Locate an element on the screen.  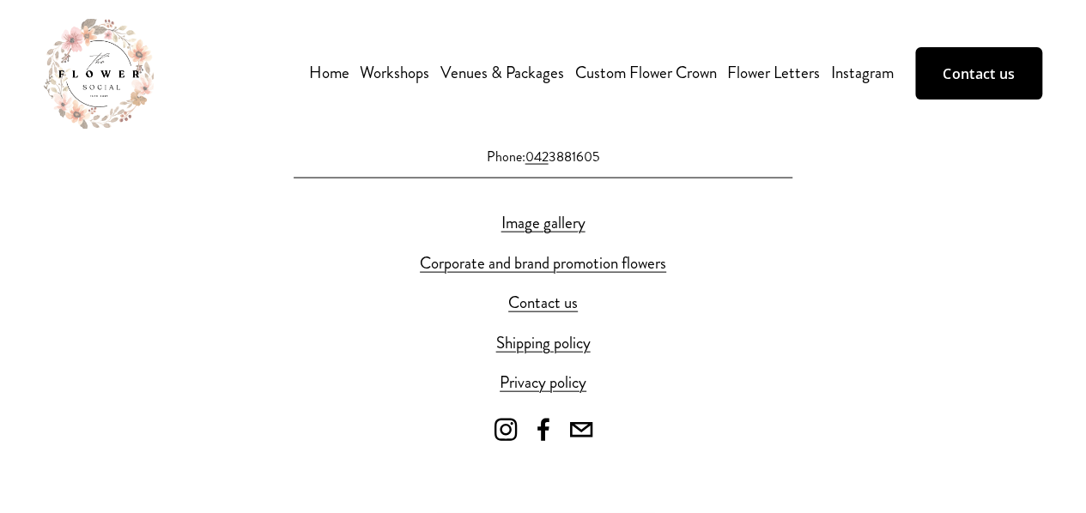
a: Privacy policy is located at coordinates (543, 383).